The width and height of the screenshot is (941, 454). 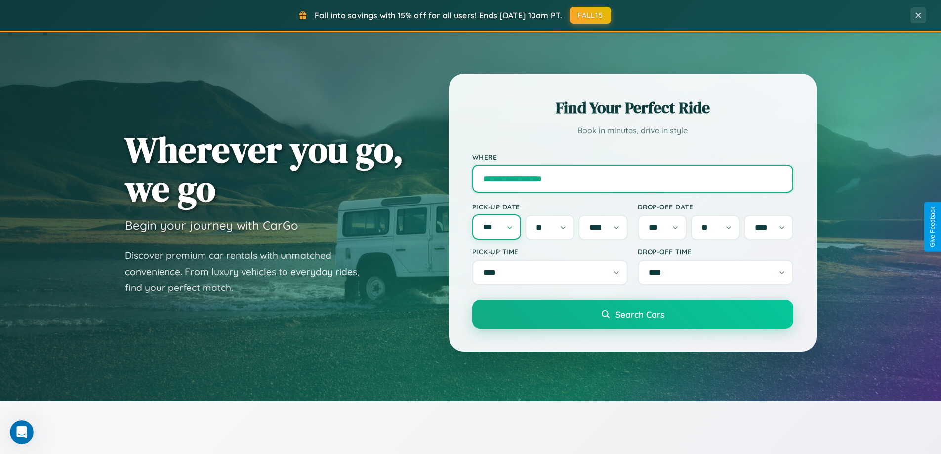 I want to click on h1: Wherever you go, we go, so click(x=264, y=169).